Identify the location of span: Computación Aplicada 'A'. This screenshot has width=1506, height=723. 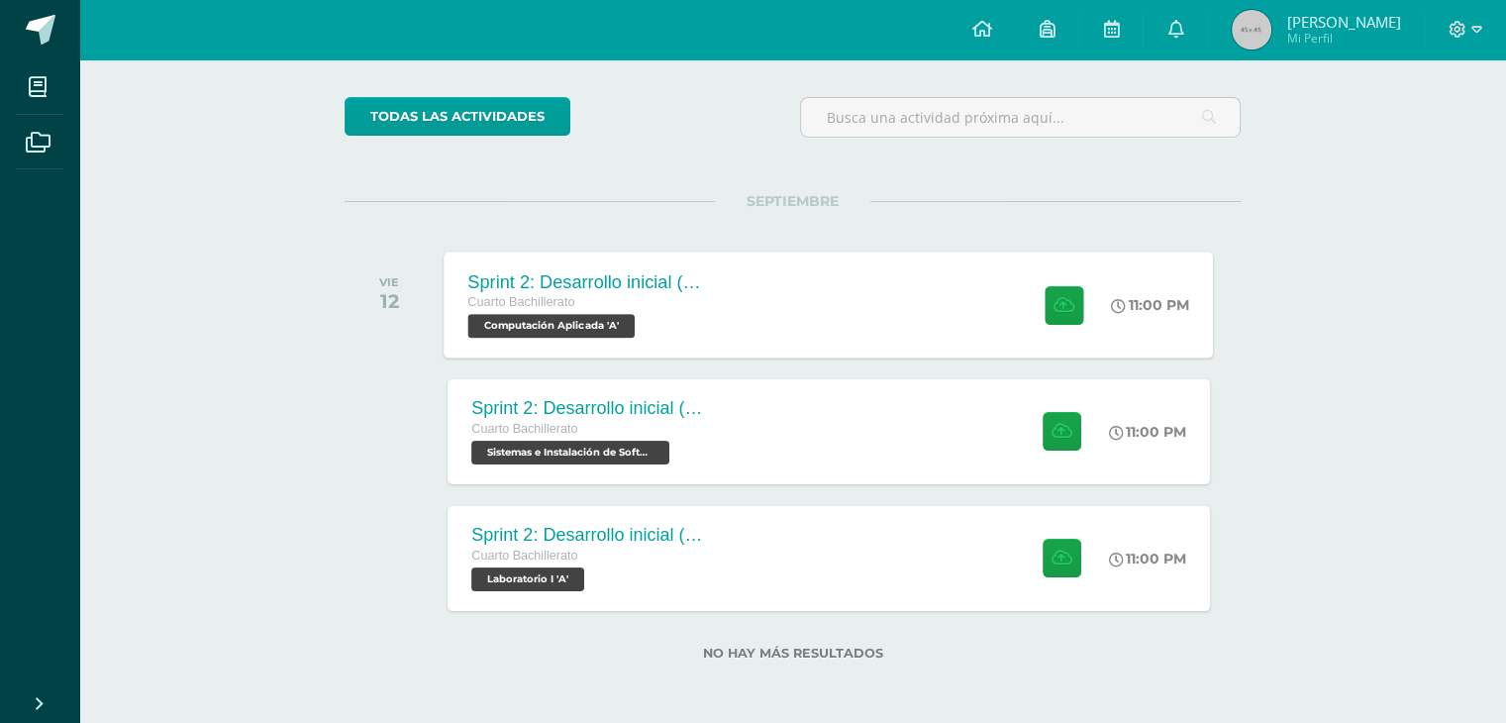
(551, 326).